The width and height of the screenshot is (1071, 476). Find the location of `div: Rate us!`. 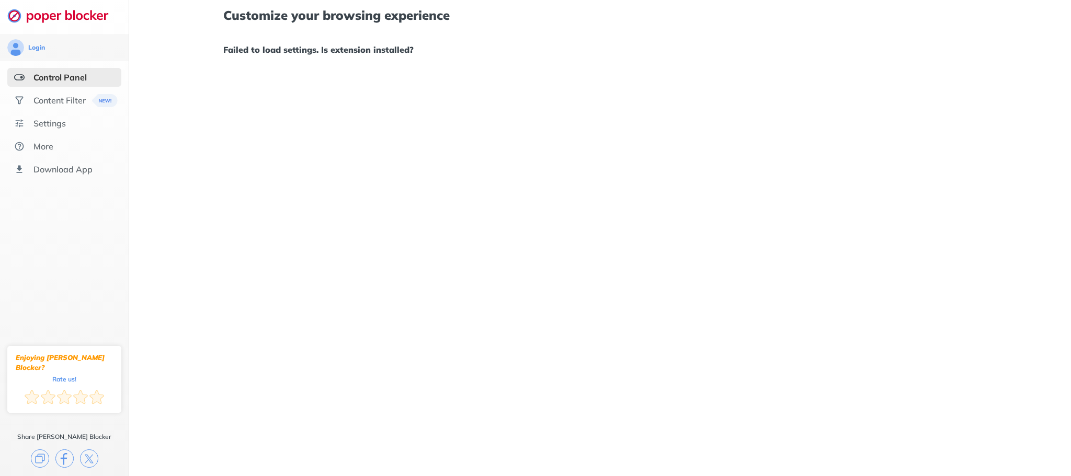

div: Rate us! is located at coordinates (64, 379).